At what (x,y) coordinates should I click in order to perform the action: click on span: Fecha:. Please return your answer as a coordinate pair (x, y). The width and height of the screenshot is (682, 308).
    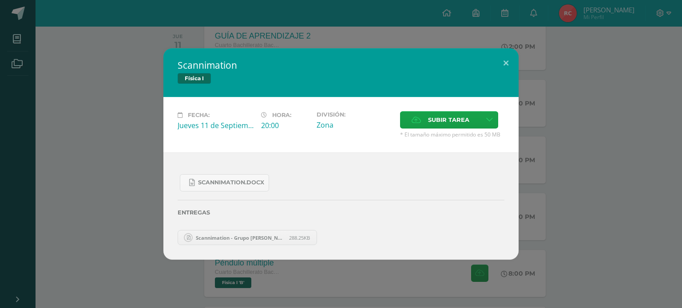
    Looking at the image, I should click on (198, 115).